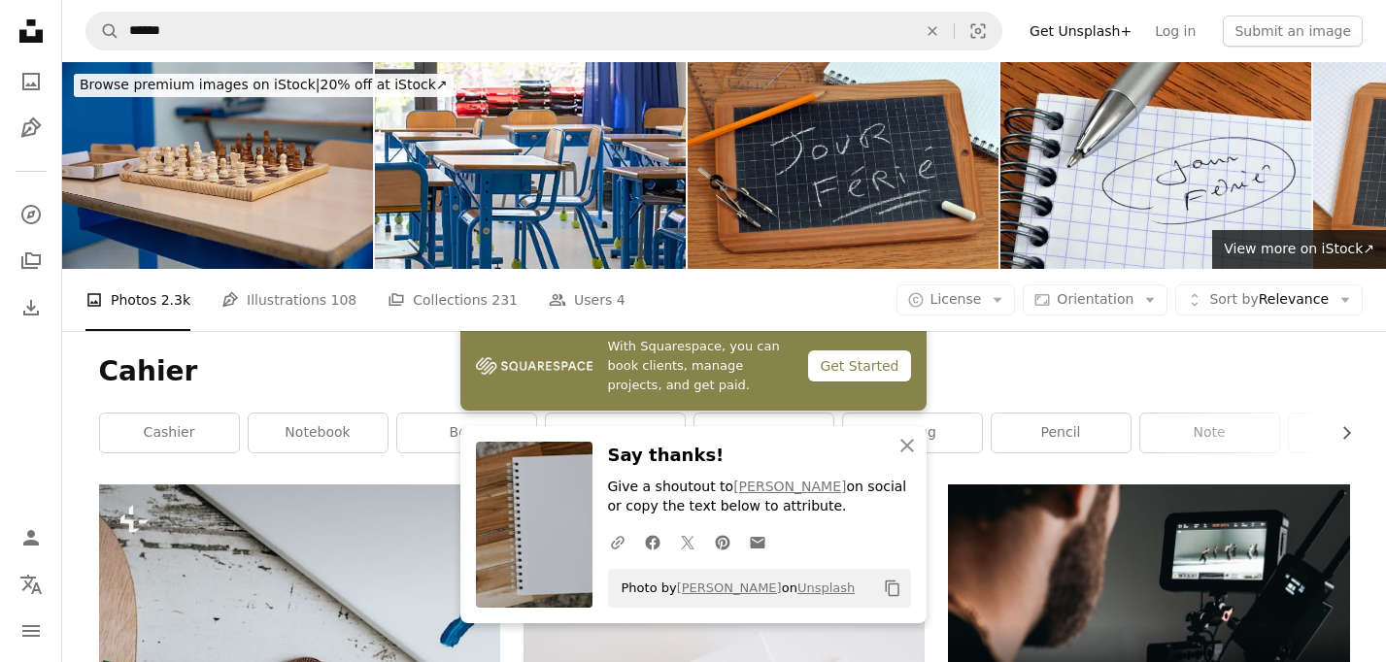 The height and width of the screenshot is (662, 1386). Describe the element at coordinates (31, 308) in the screenshot. I see `a: Download History` at that location.